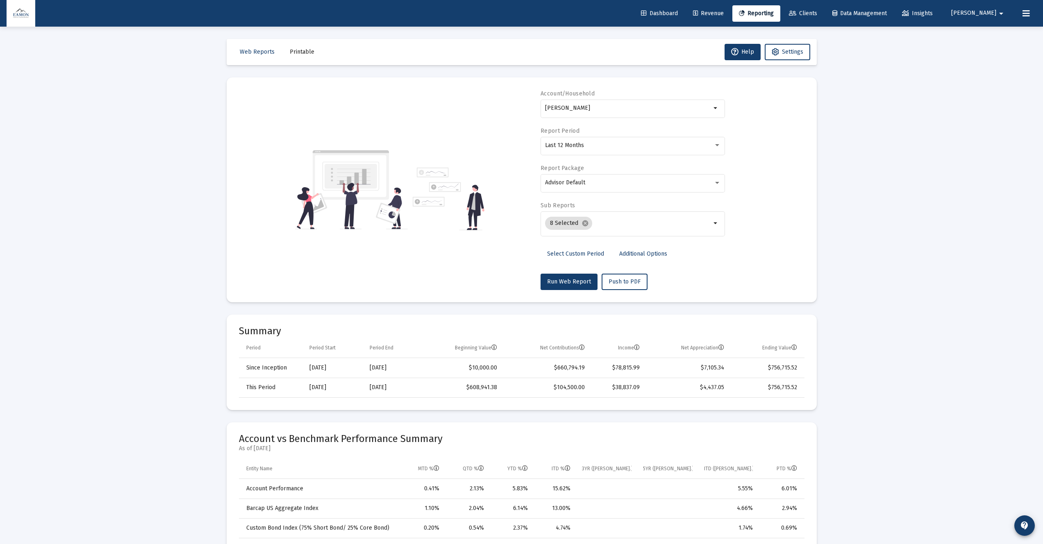  What do you see at coordinates (787, 469) in the screenshot?
I see `div: PTD %` at bounding box center [787, 469].